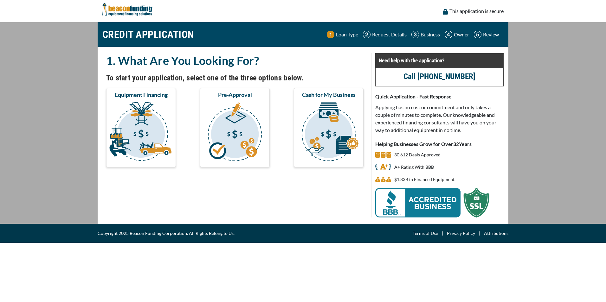 Image resolution: width=606 pixels, height=302 pixels. What do you see at coordinates (456, 144) in the screenshot?
I see `span: 32` at bounding box center [456, 144].